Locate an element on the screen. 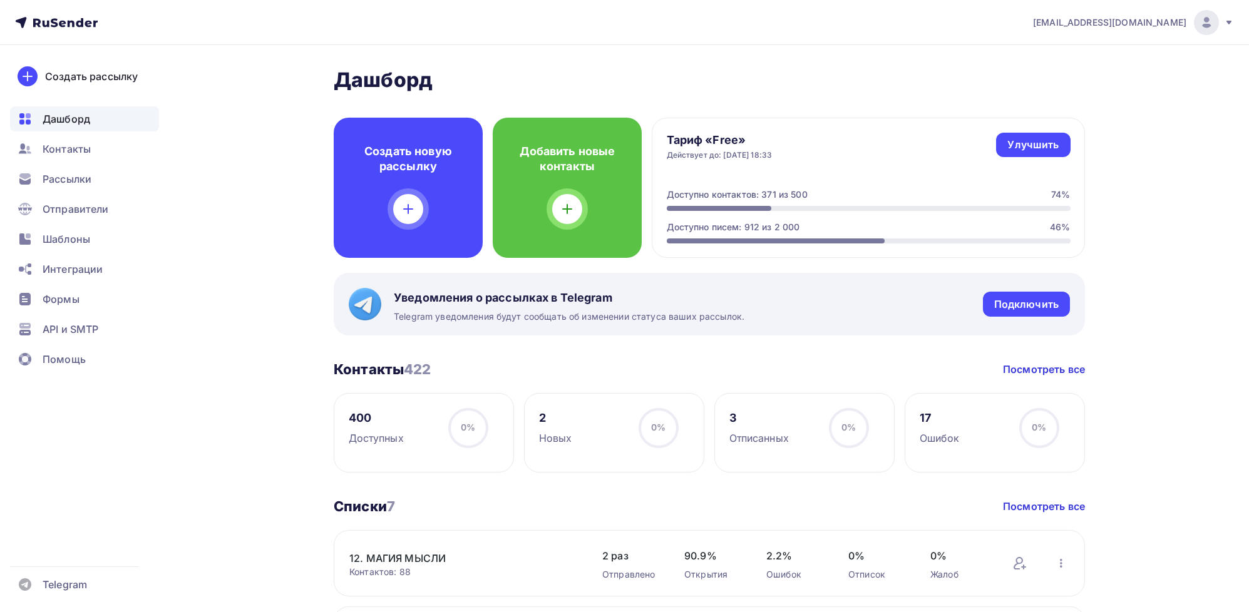 The width and height of the screenshot is (1249, 612). a: Шаблоны is located at coordinates (85, 239).